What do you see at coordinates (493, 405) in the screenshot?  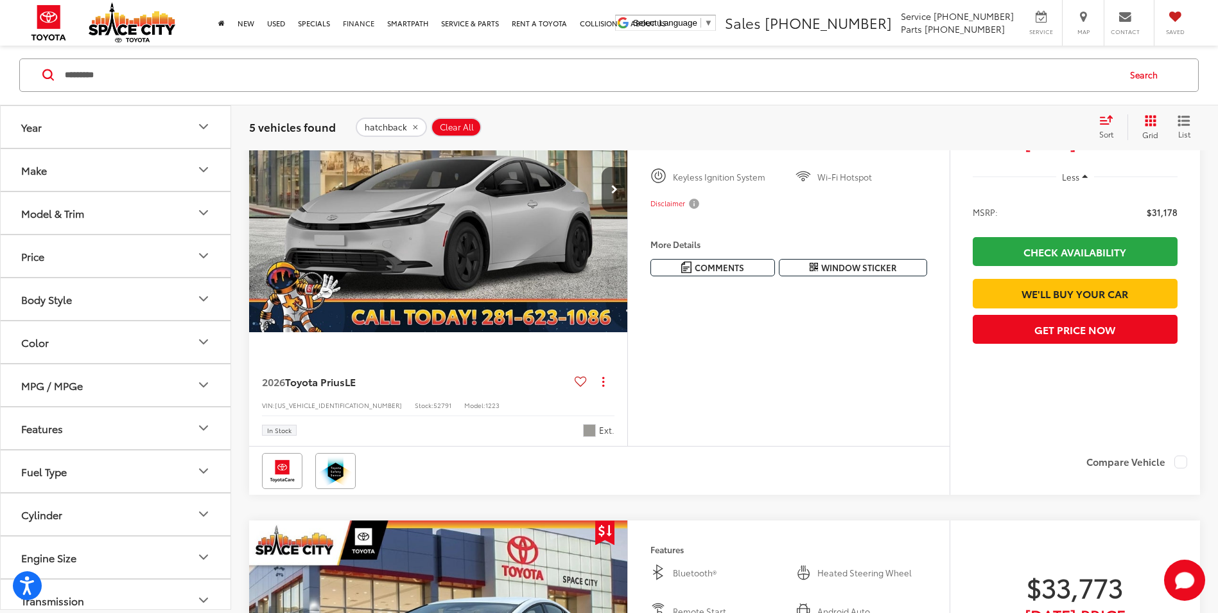 I see `span: 1223` at bounding box center [493, 405].